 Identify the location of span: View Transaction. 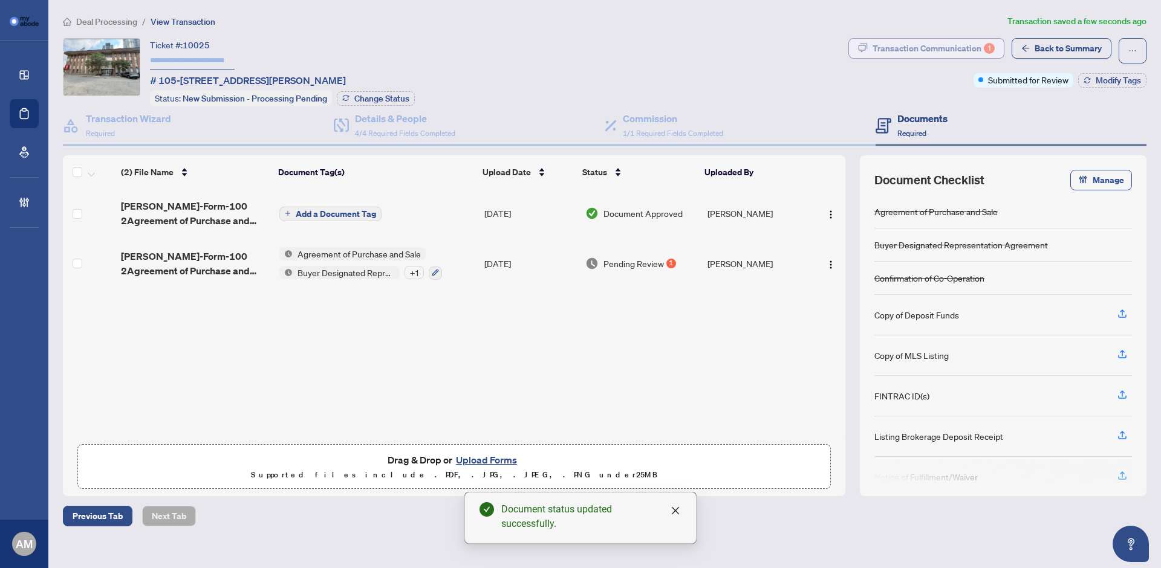
(183, 22).